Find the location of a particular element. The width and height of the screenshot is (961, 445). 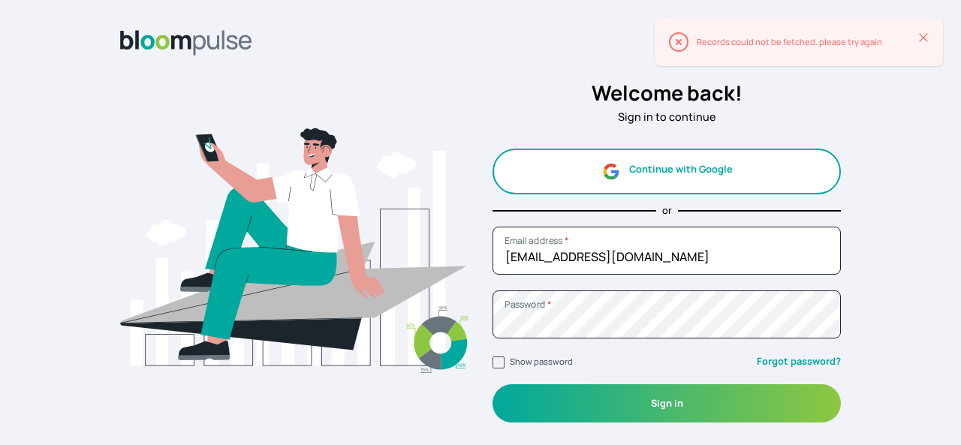

button: Continue with Google is located at coordinates (667, 171).